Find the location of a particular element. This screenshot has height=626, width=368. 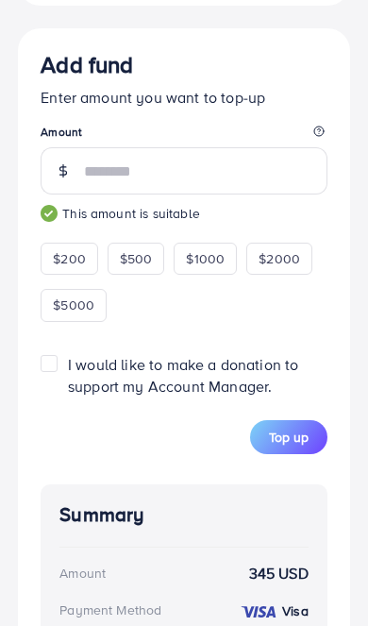

span: $500 is located at coordinates (136, 259).